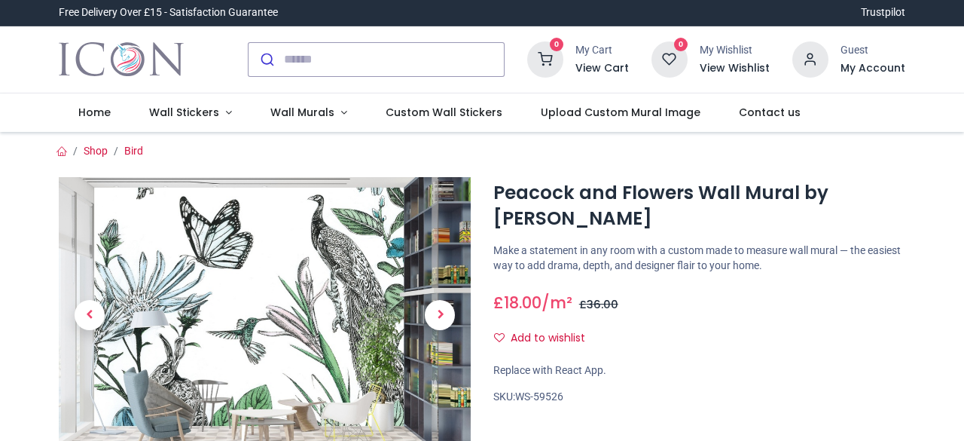 The image size is (964, 441). Describe the element at coordinates (444, 112) in the screenshot. I see `span: Custom Wall Stickers` at that location.